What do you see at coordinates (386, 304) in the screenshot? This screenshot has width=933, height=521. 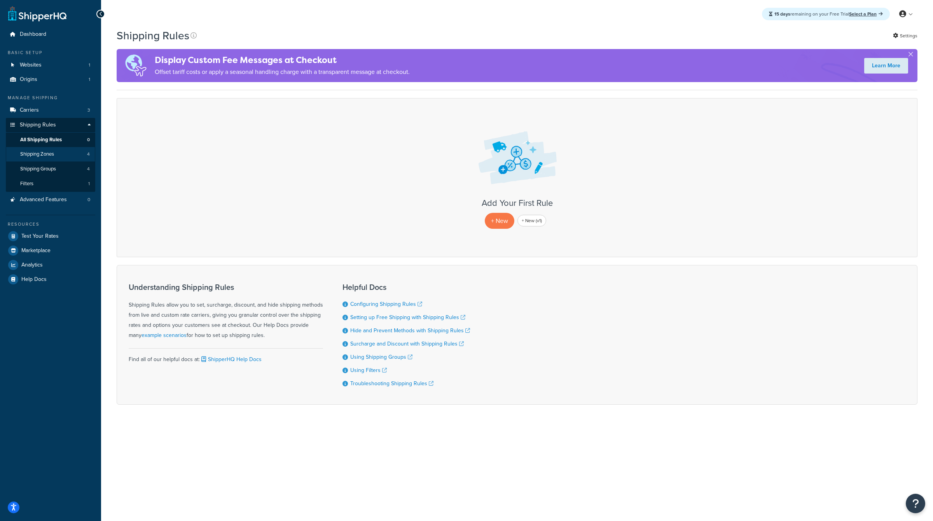 I see `a: Configuring Shipping Rules` at bounding box center [386, 304].